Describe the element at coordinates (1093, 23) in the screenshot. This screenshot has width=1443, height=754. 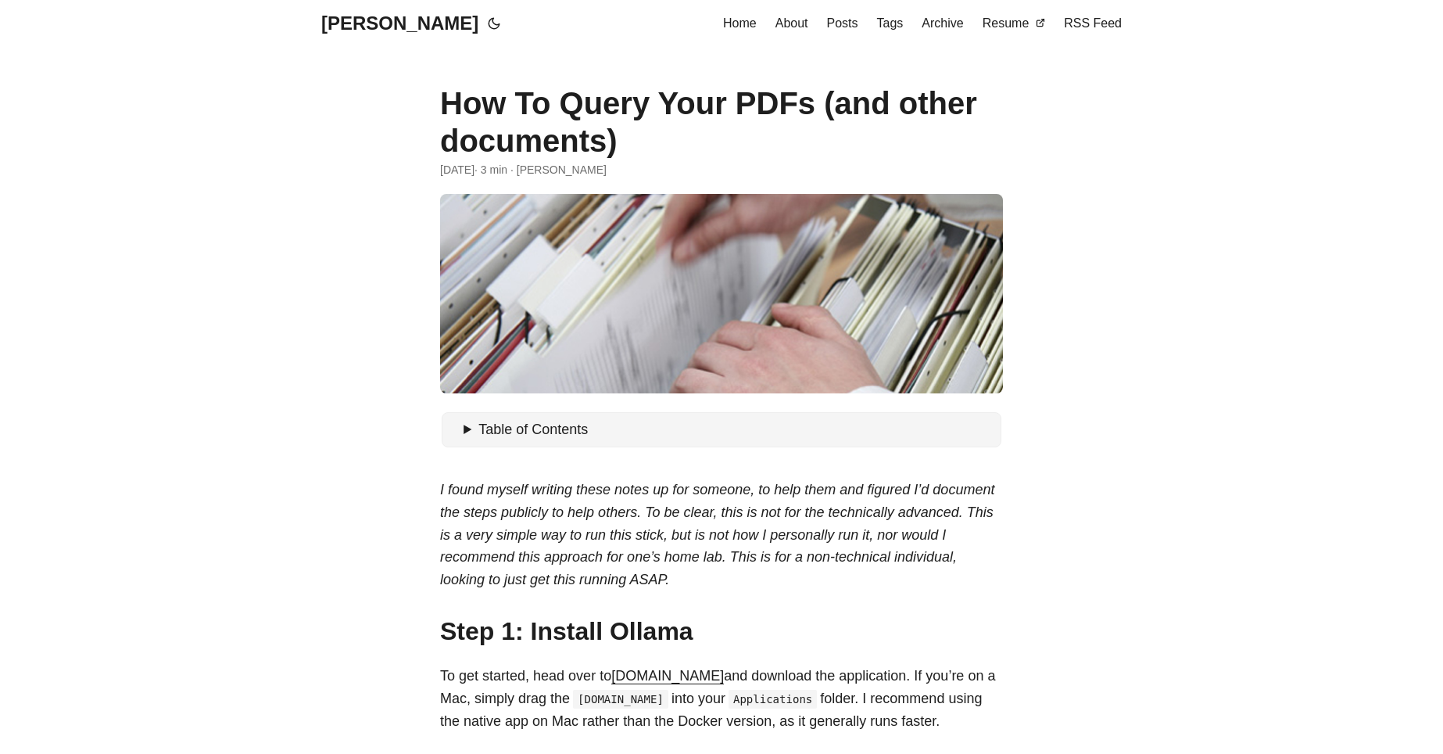
I see `span: RSS Feed` at that location.